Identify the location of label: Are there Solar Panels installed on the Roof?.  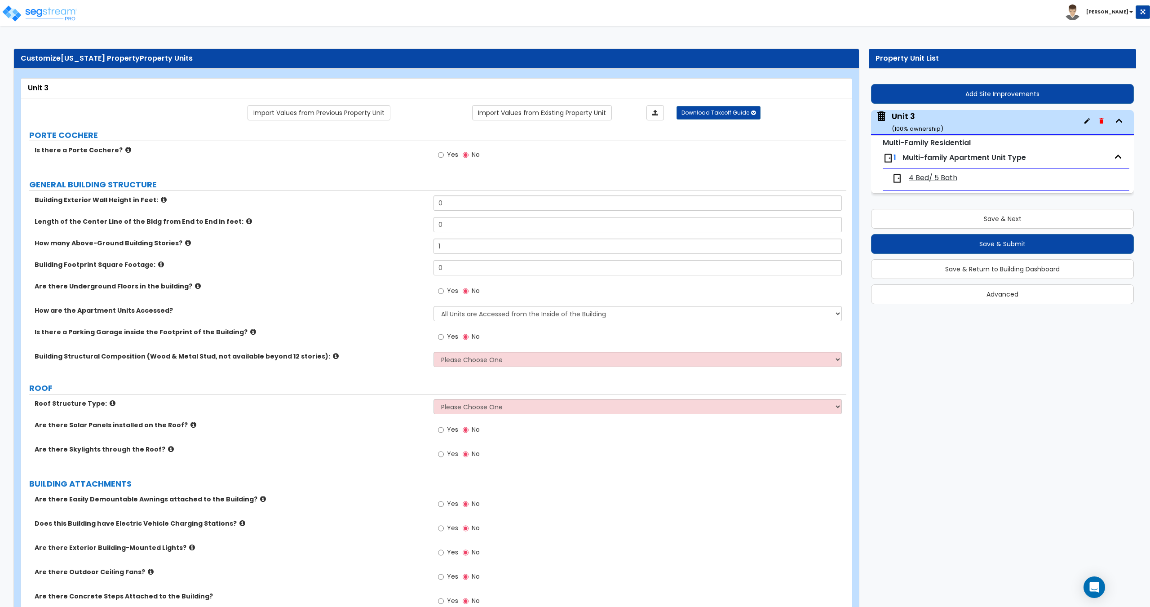
(230, 425).